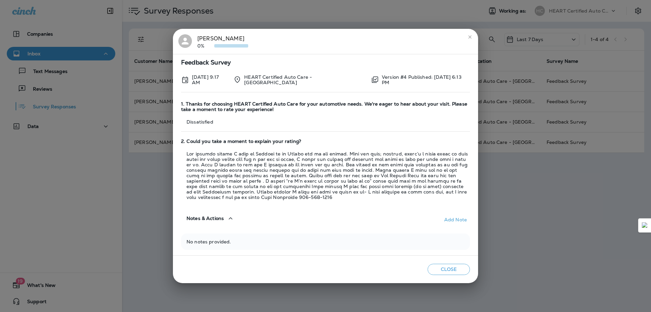  What do you see at coordinates (325, 141) in the screenshot?
I see `span: 2. Could you take a moment to explain your rating?` at bounding box center [325, 141].